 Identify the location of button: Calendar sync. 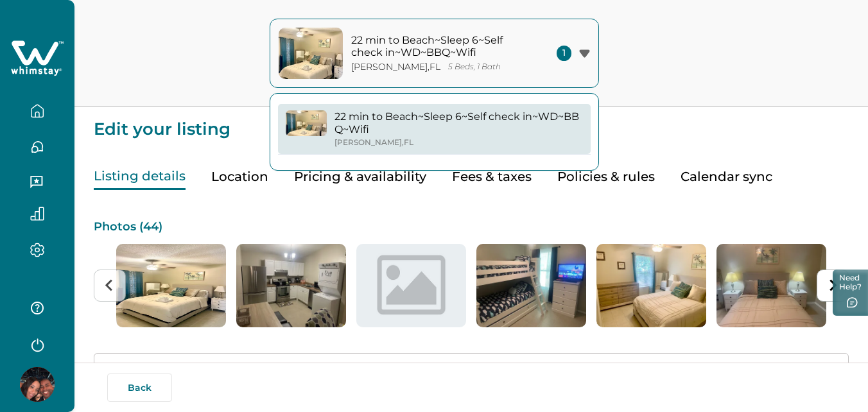
(726, 176).